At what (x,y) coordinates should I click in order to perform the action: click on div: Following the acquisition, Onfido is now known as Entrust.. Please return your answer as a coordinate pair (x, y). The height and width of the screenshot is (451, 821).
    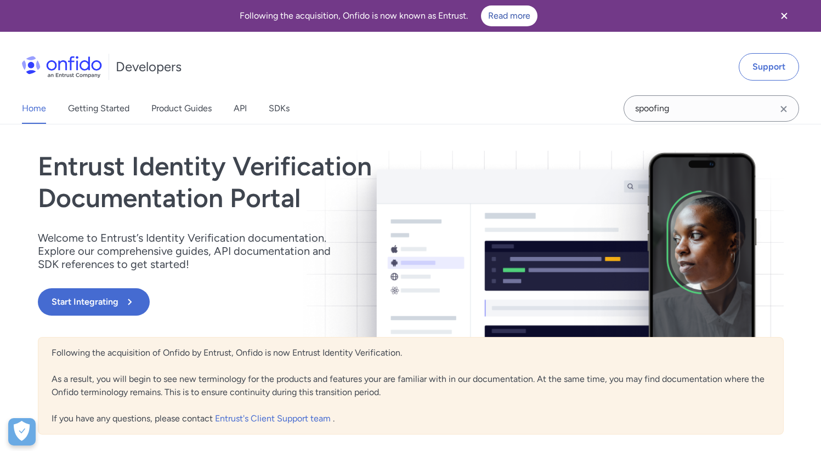
    Looking at the image, I should click on (388, 16).